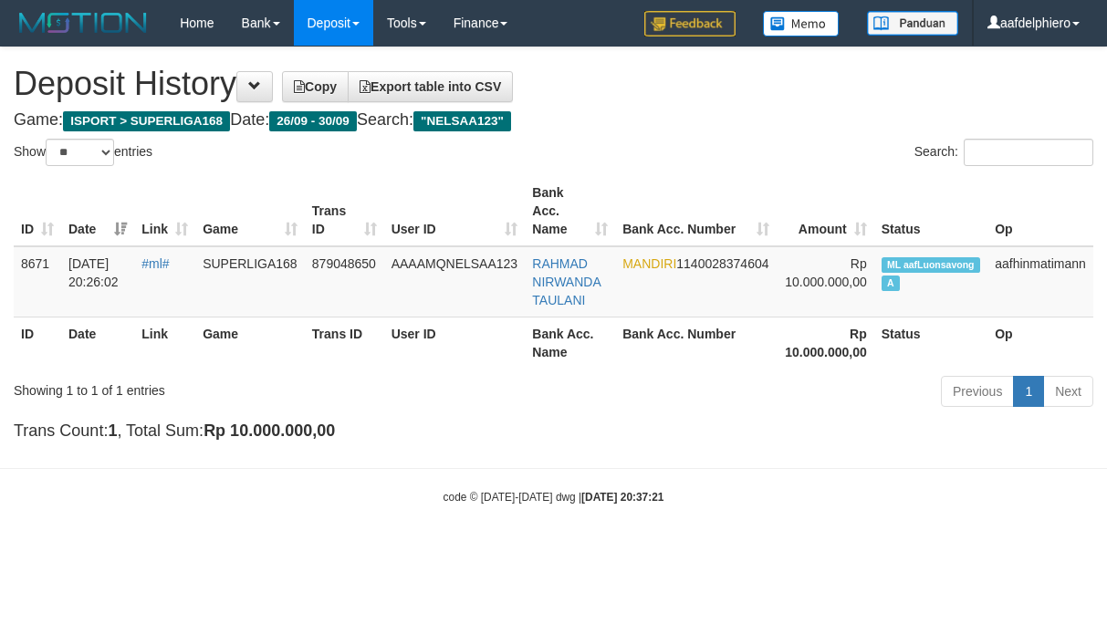 Image resolution: width=1107 pixels, height=624 pixels. Describe the element at coordinates (695, 211) in the screenshot. I see `th: Bank Acc. Number: activate to sort column ascending` at that location.